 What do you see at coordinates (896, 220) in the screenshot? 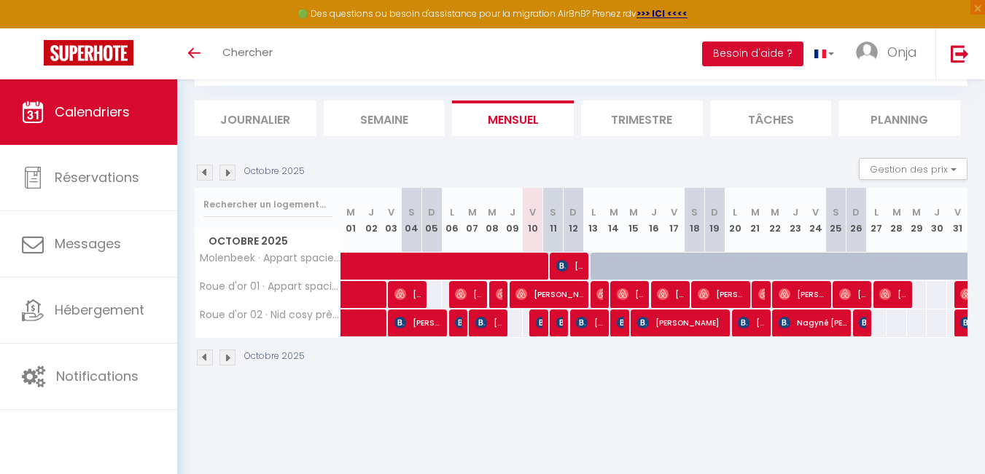
I see `th: 28` at bounding box center [896, 220].